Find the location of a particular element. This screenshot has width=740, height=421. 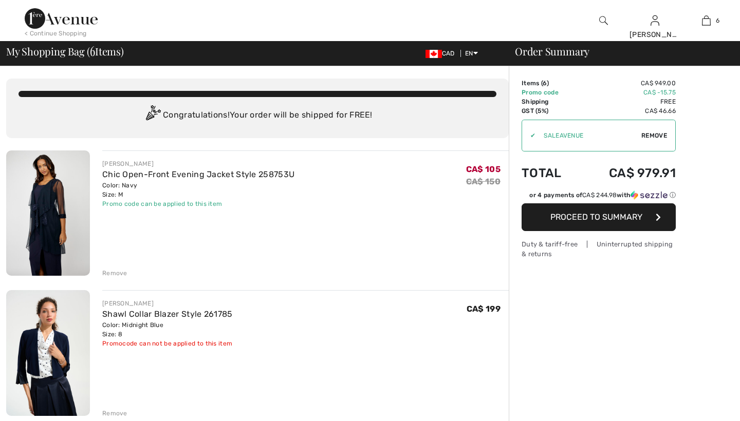

span: My Shopping Bag ( Items) is located at coordinates (65, 51).